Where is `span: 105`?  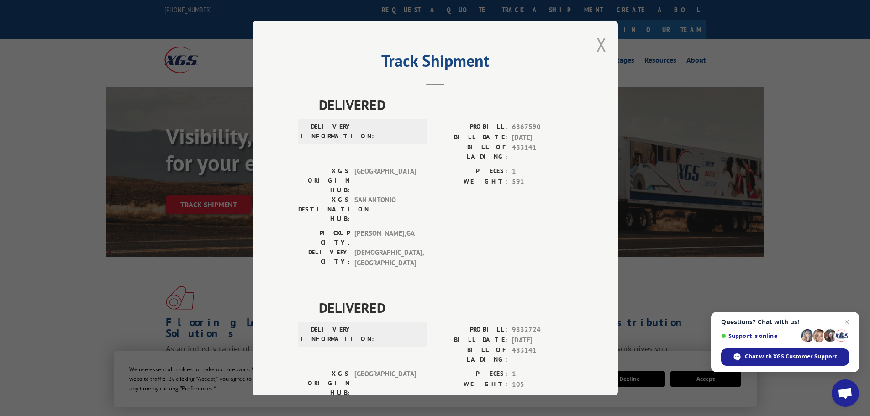
span: 105 is located at coordinates (542, 384).